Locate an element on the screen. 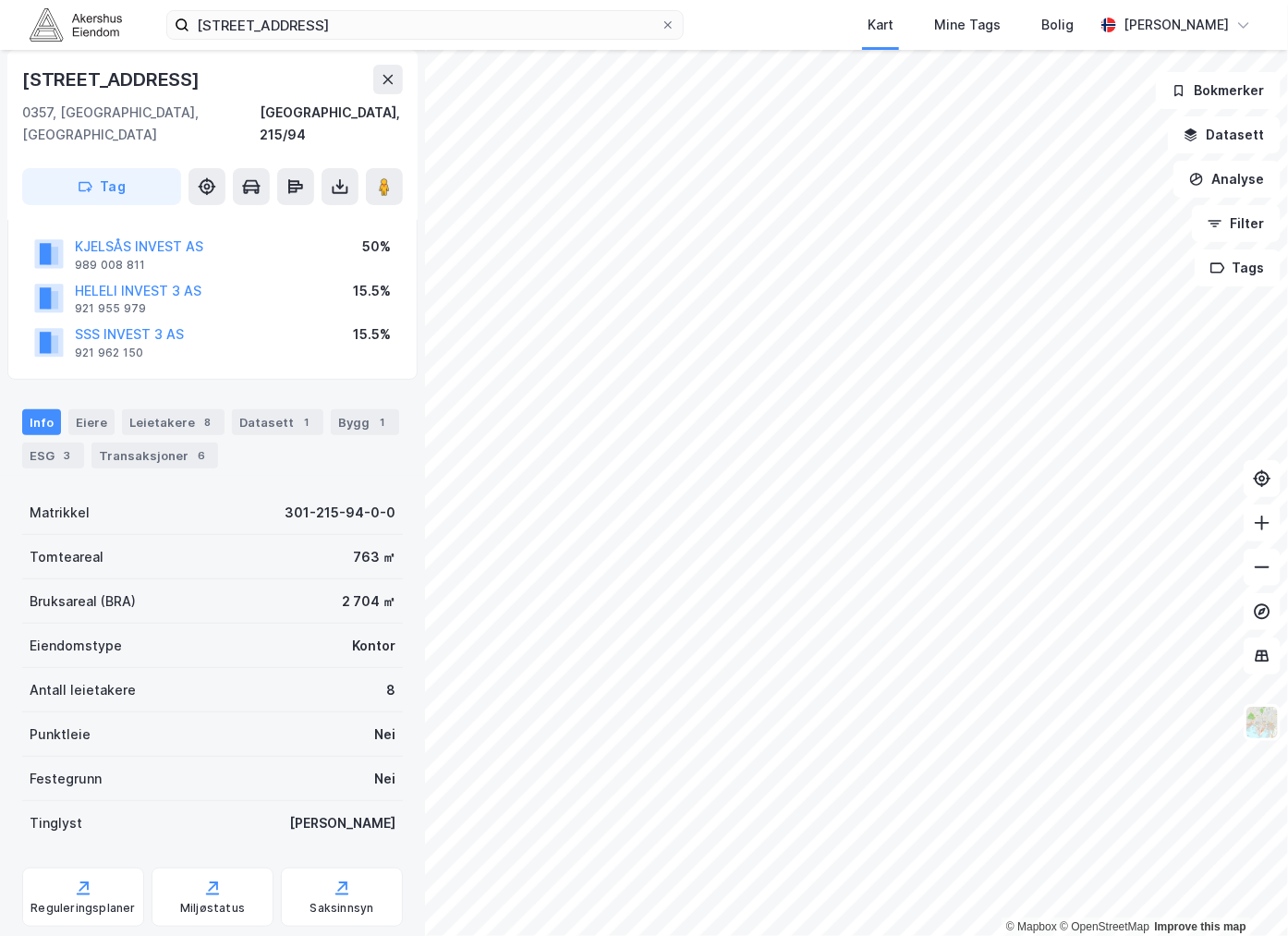 Image resolution: width=1288 pixels, height=936 pixels. div: Transaksjoner is located at coordinates (154, 456).